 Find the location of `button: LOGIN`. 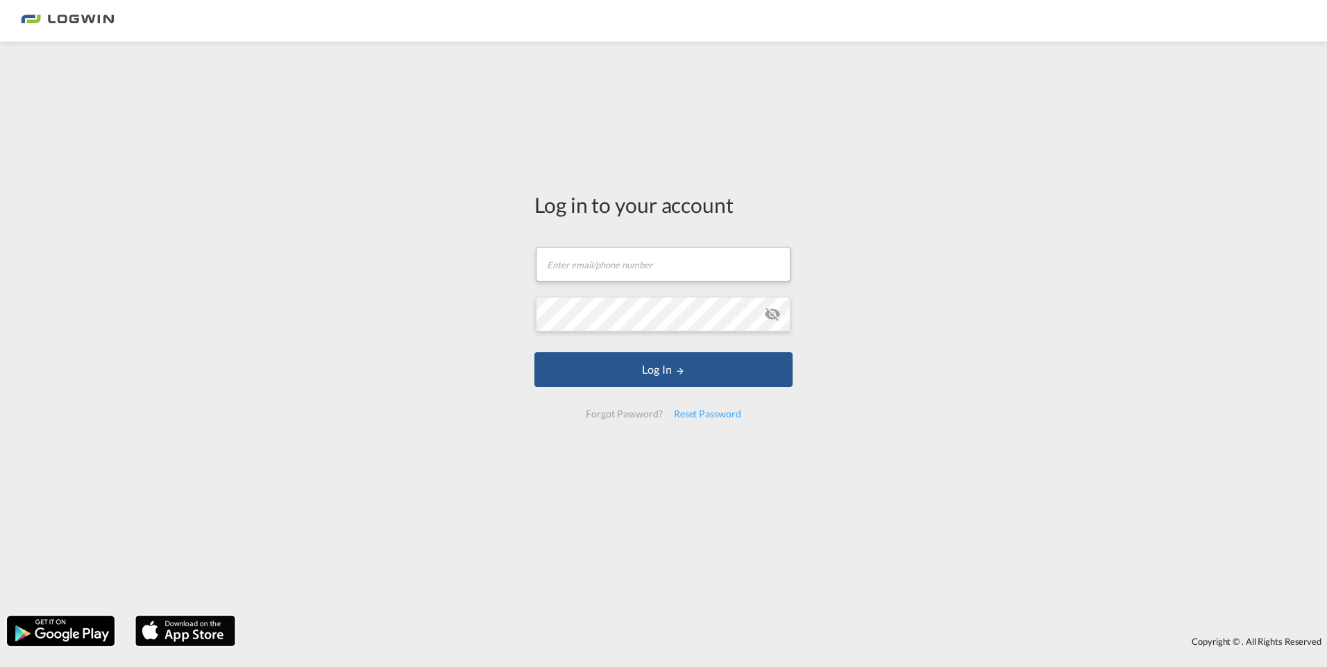

button: LOGIN is located at coordinates (663, 370).